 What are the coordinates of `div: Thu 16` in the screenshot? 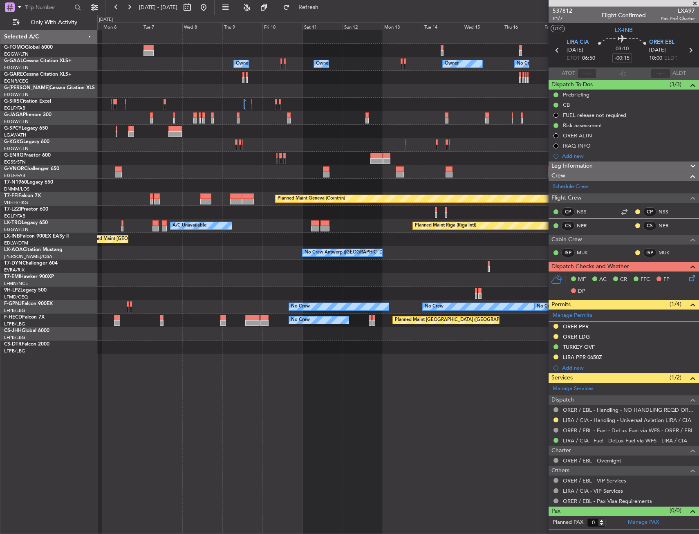 It's located at (523, 26).